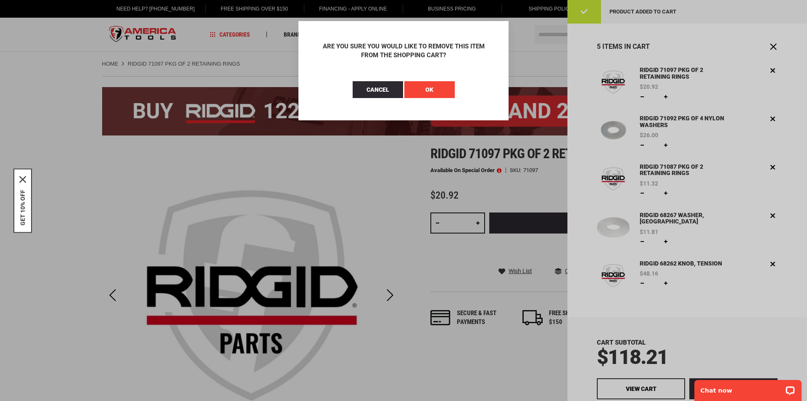 Image resolution: width=807 pixels, height=401 pixels. What do you see at coordinates (23, 179) in the screenshot?
I see `svg: close icon` at bounding box center [23, 179].